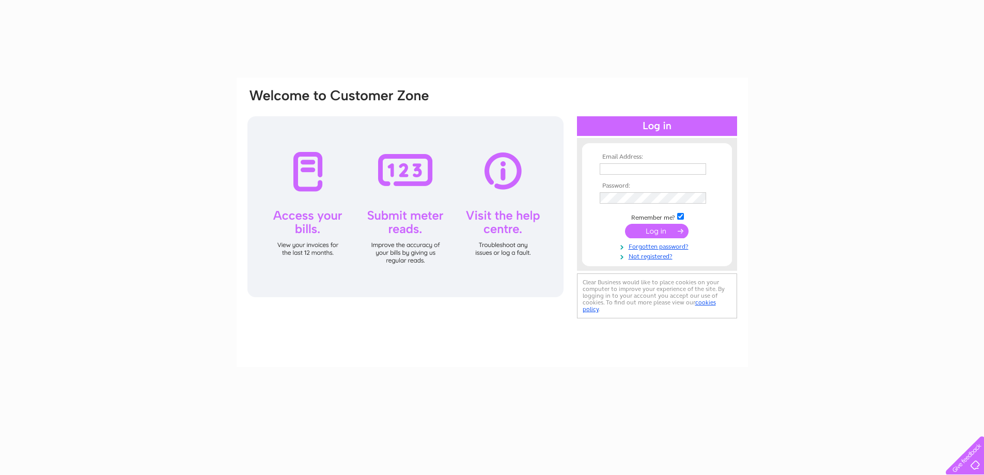 This screenshot has height=475, width=984. Describe the element at coordinates (658, 245) in the screenshot. I see `a: Forgotten password?` at that location.